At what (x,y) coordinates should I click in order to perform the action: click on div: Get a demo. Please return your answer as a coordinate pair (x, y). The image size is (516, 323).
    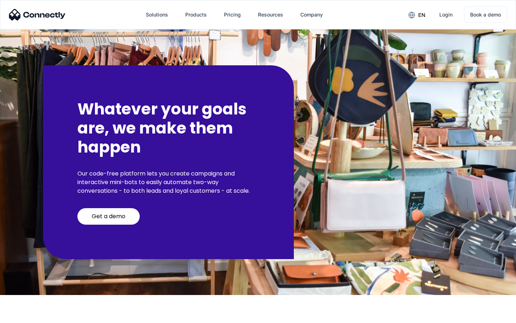
    Looking at the image, I should click on (109, 216).